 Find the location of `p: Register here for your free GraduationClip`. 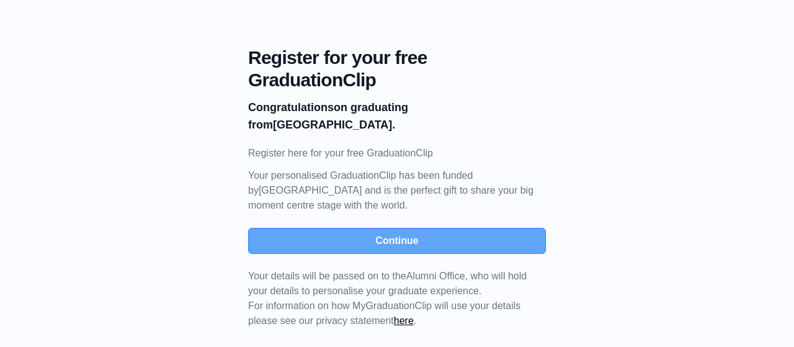

p: Register here for your free GraduationClip is located at coordinates (397, 153).